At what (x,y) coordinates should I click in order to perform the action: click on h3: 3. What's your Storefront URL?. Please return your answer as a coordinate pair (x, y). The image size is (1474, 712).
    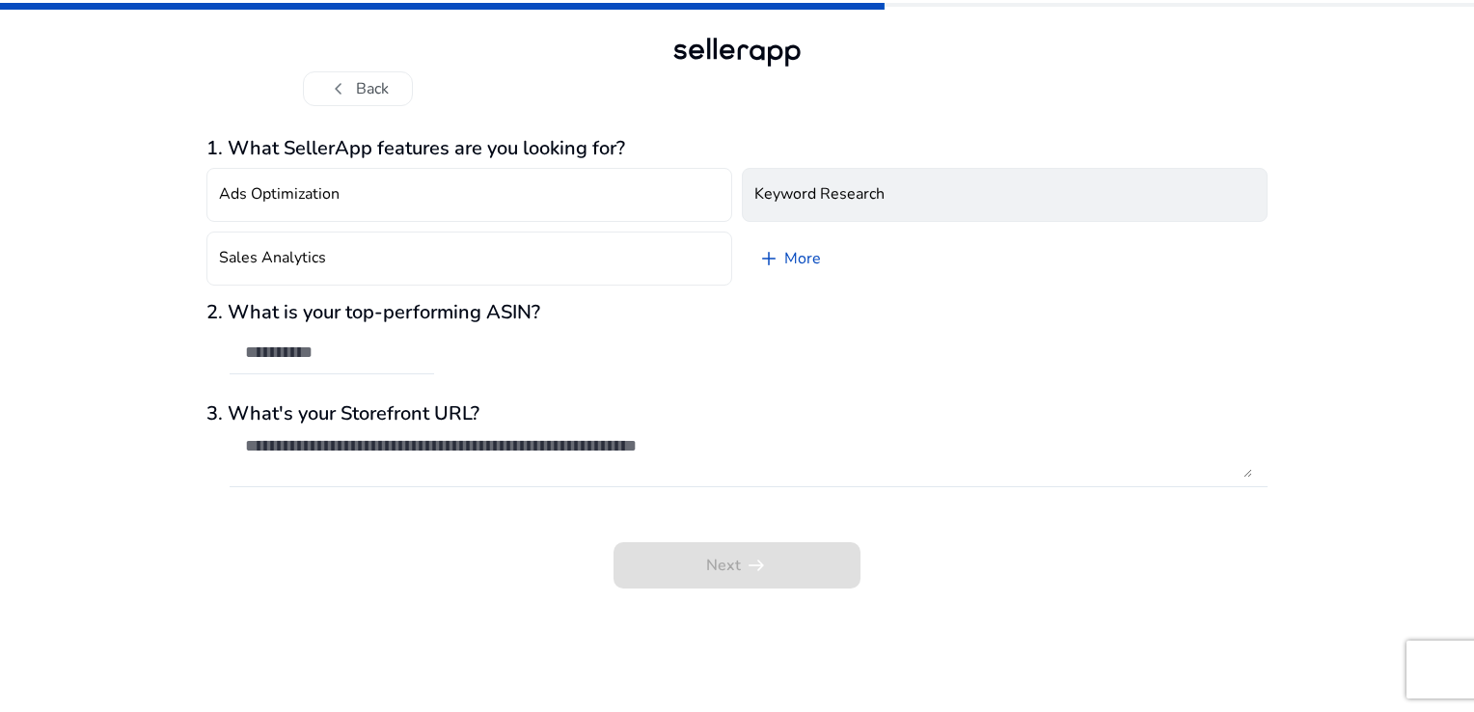
    Looking at the image, I should click on (737, 414).